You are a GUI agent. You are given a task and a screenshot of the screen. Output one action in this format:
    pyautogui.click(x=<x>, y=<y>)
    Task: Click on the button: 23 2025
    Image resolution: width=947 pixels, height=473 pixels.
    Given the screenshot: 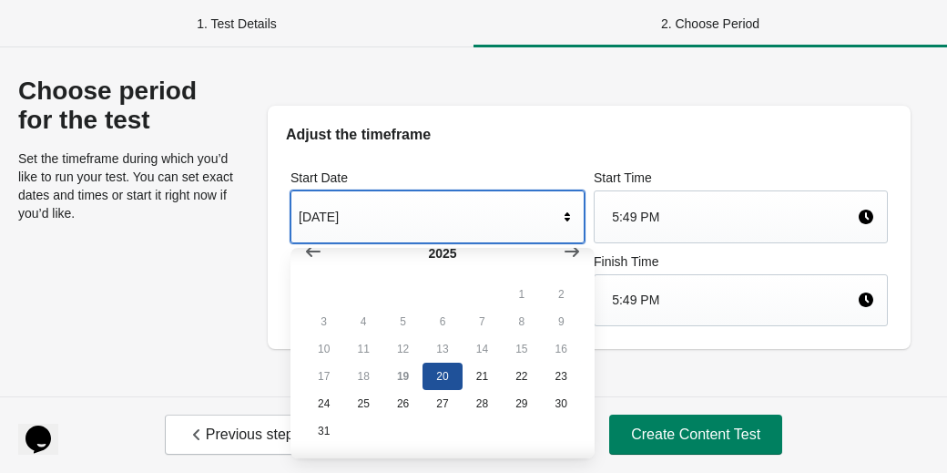 What is the action you would take?
    pyautogui.click(x=561, y=376)
    